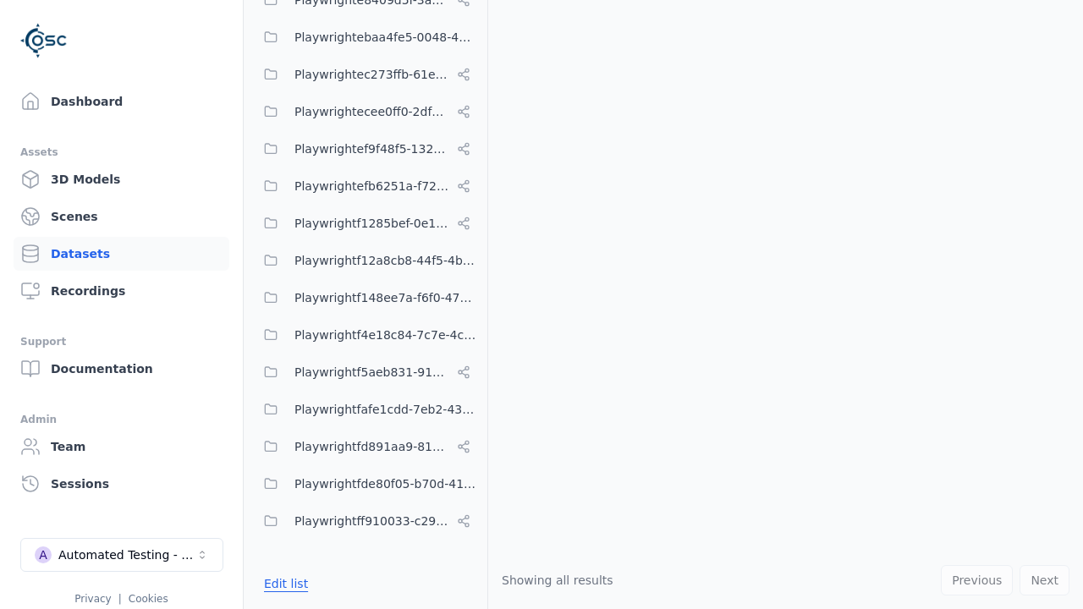  Describe the element at coordinates (366, 447) in the screenshot. I see `button: Playwrightfd891aa9-817c-4b53-b4a5-239ad8786b13` at that location.